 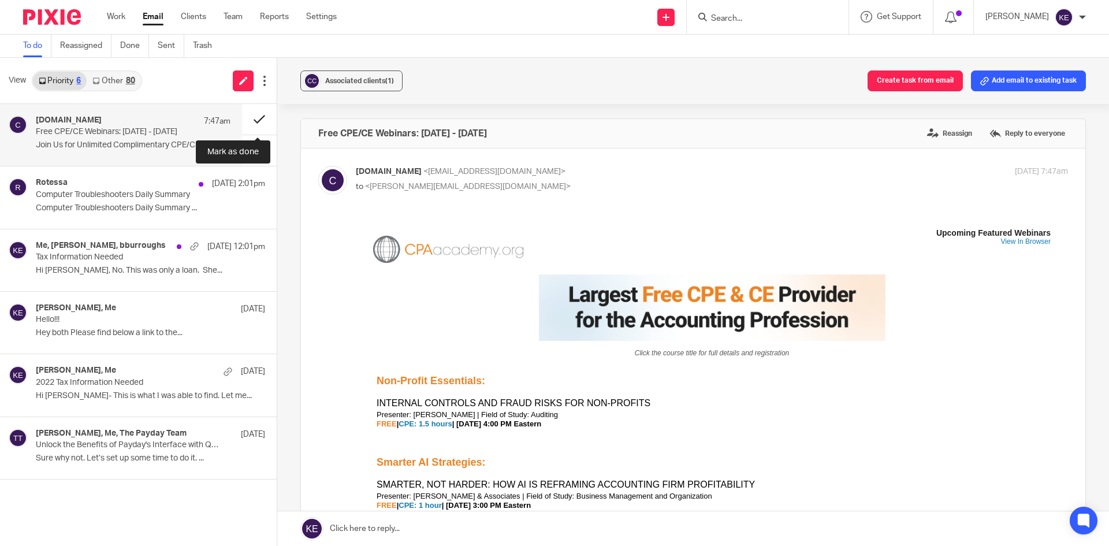 I want to click on h4: Rotessa, so click(x=51, y=183).